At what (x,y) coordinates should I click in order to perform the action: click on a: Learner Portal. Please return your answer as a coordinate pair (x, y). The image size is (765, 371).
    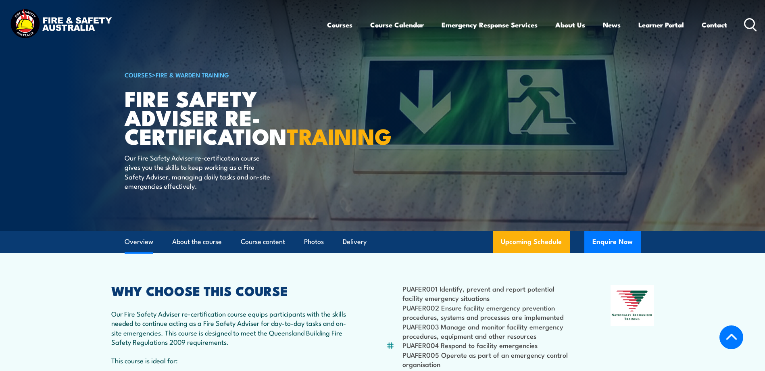
    Looking at the image, I should click on (661, 25).